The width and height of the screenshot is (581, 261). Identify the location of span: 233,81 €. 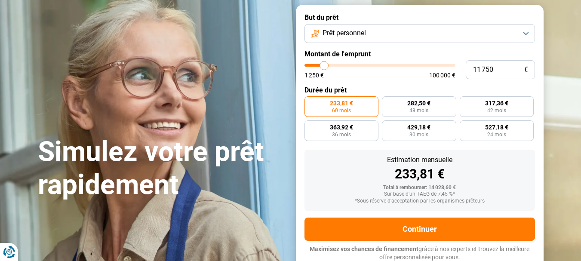
(342, 103).